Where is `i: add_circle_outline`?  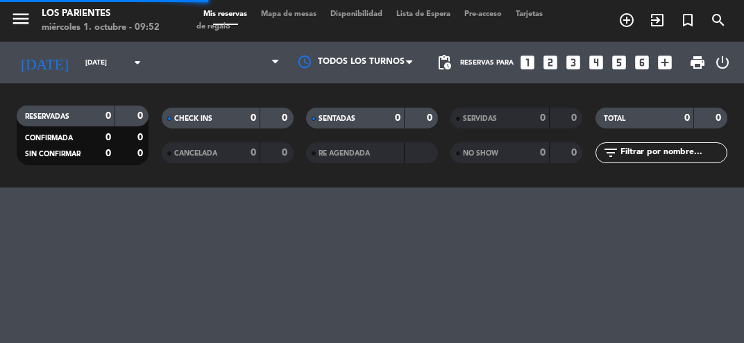 i: add_circle_outline is located at coordinates (627, 20).